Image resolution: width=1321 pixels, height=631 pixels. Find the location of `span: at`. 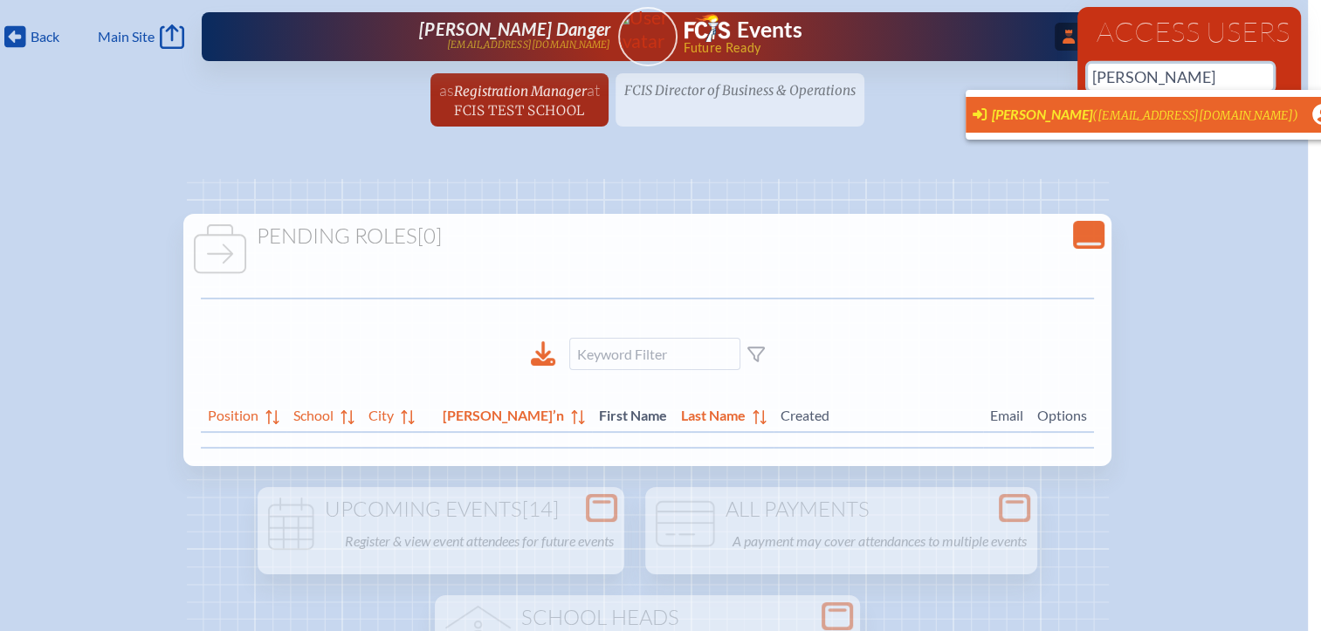

span: at is located at coordinates (593, 90).